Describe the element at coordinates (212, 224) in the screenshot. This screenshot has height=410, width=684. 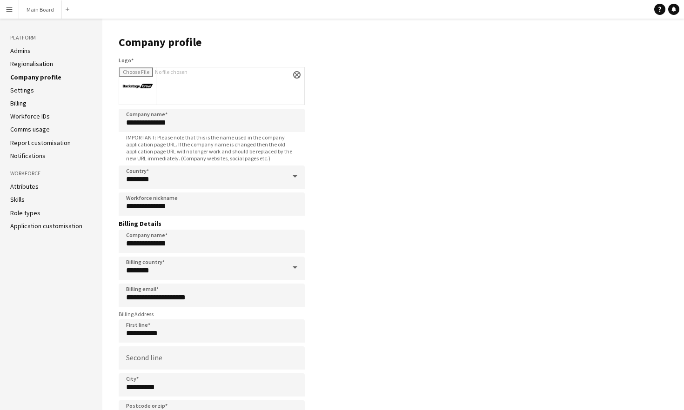
I see `h3: Billing Details` at that location.